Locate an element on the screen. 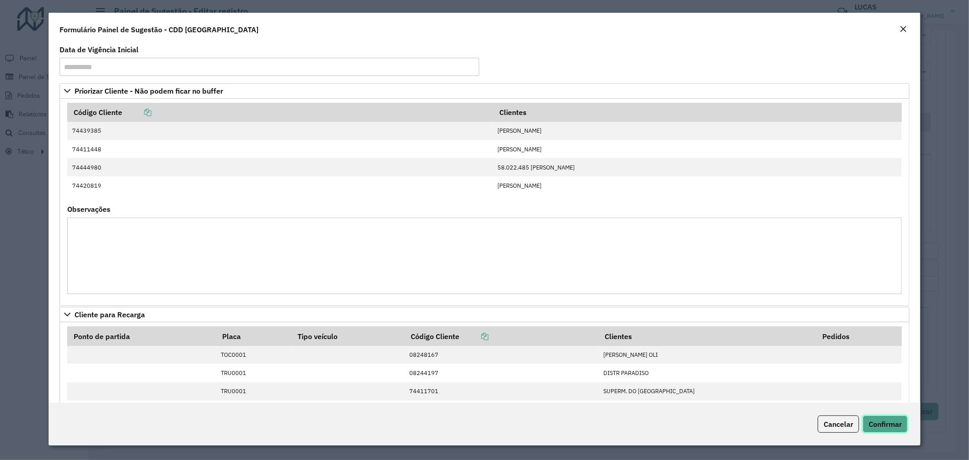 Image resolution: width=969 pixels, height=460 pixels. td: 74420819 is located at coordinates (280, 185).